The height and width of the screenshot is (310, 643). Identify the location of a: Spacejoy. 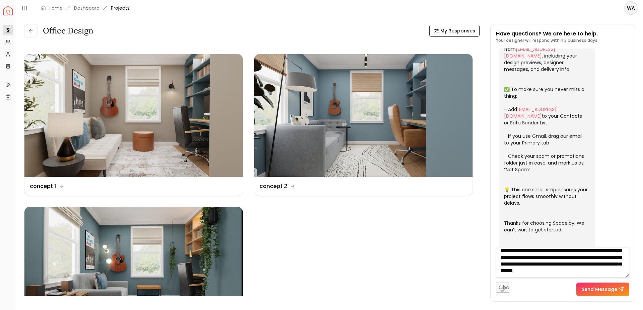
(8, 11).